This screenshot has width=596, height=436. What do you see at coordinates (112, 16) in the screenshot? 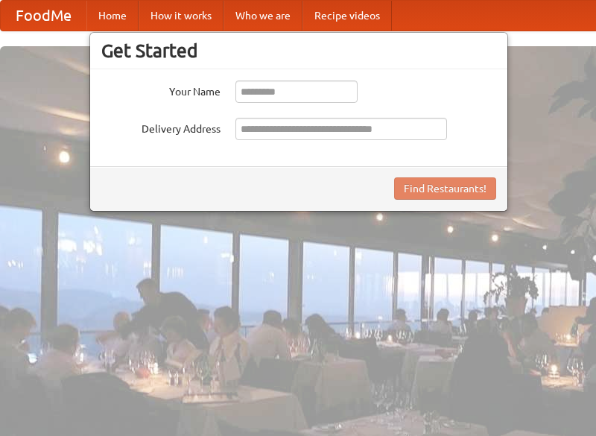
I see `a: Home` at bounding box center [112, 16].